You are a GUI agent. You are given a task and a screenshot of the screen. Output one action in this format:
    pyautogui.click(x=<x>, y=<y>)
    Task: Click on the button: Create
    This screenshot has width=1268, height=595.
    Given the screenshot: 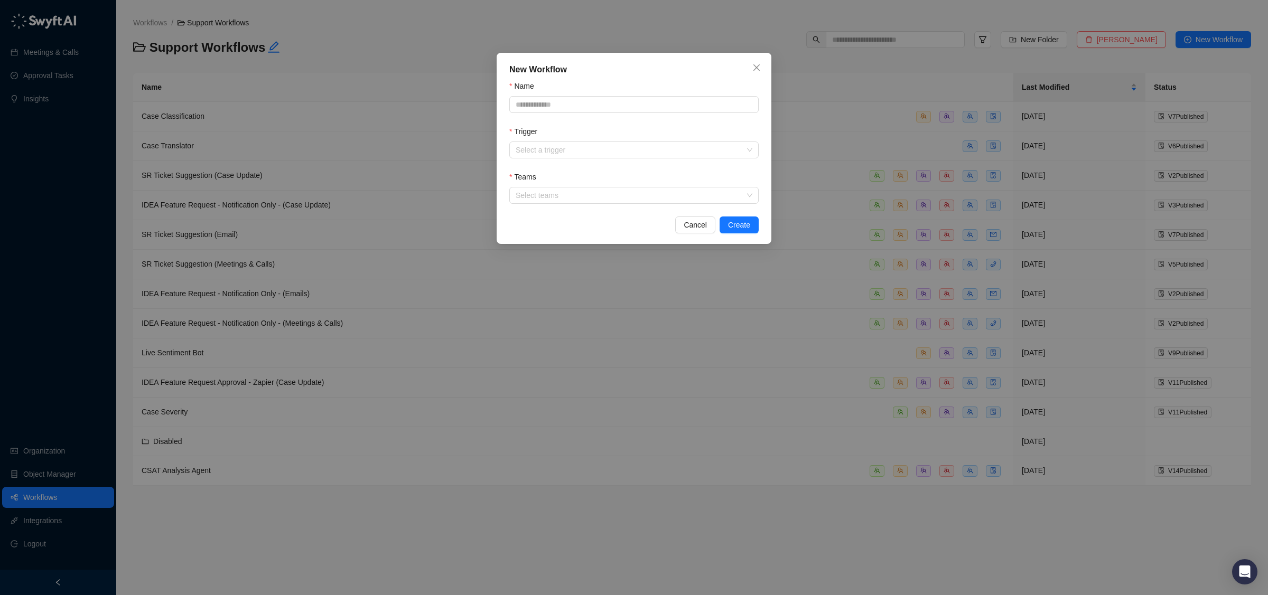 What is the action you would take?
    pyautogui.click(x=739, y=225)
    